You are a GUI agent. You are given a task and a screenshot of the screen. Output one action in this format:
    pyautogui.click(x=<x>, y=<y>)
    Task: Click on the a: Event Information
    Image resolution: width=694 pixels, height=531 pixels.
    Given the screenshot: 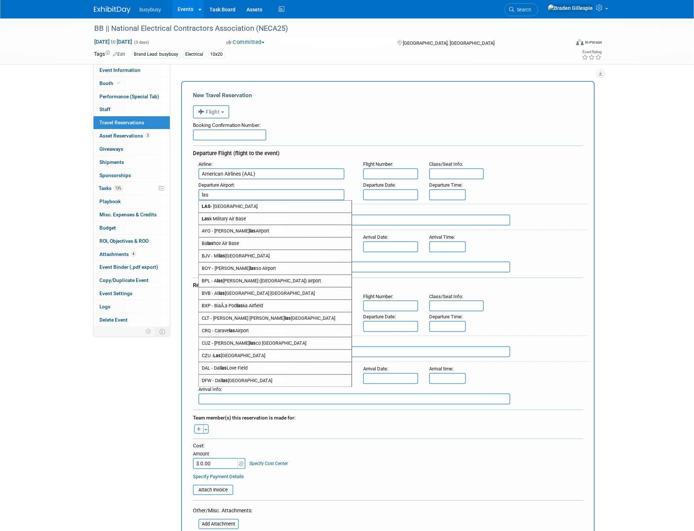 What is the action you would take?
    pyautogui.click(x=132, y=70)
    